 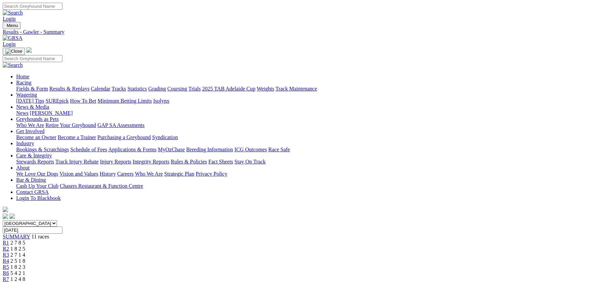 I want to click on a: ICG Outcomes, so click(x=251, y=149).